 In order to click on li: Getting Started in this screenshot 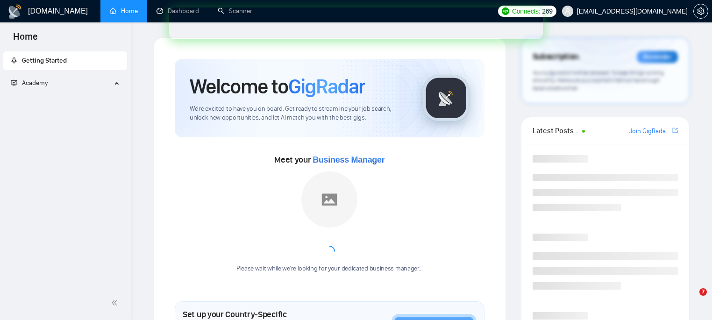, I will do `click(65, 61)`.